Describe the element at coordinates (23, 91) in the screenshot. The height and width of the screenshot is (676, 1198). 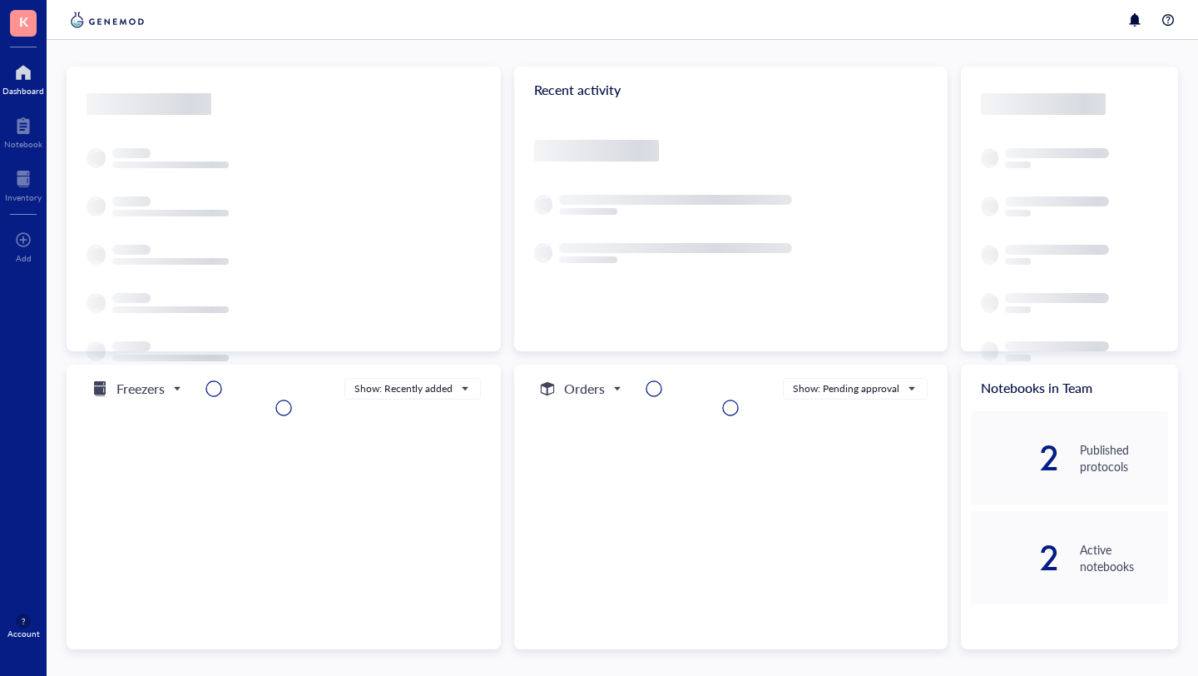
I see `div: Dashboard` at that location.